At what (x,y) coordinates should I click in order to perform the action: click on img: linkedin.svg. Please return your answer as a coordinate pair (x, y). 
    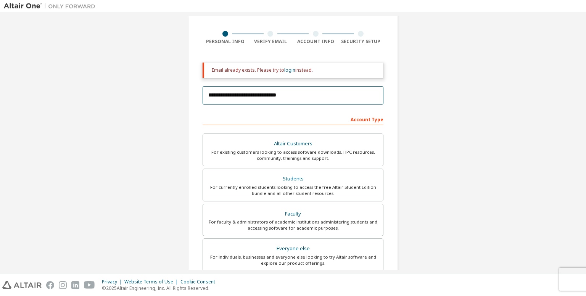
    Looking at the image, I should click on (75, 285).